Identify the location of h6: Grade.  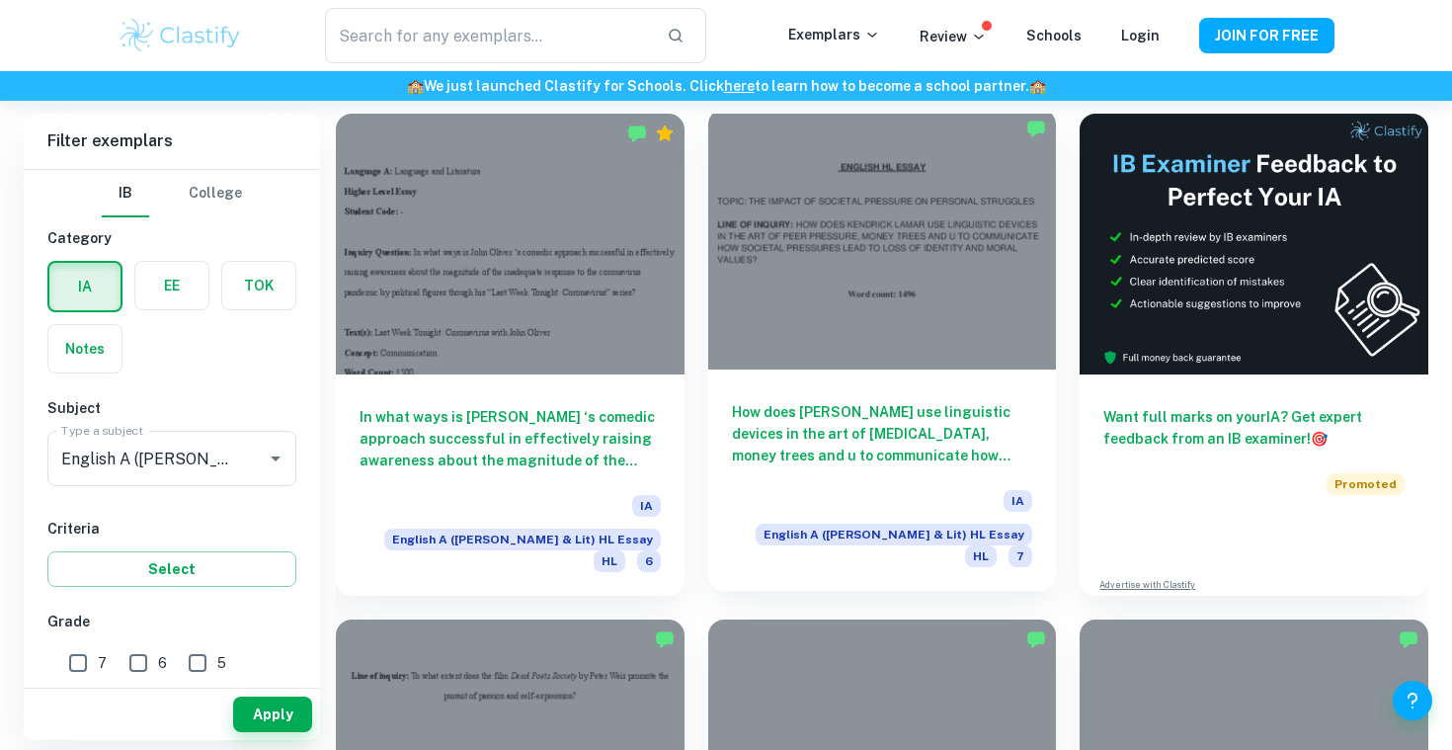
(172, 621).